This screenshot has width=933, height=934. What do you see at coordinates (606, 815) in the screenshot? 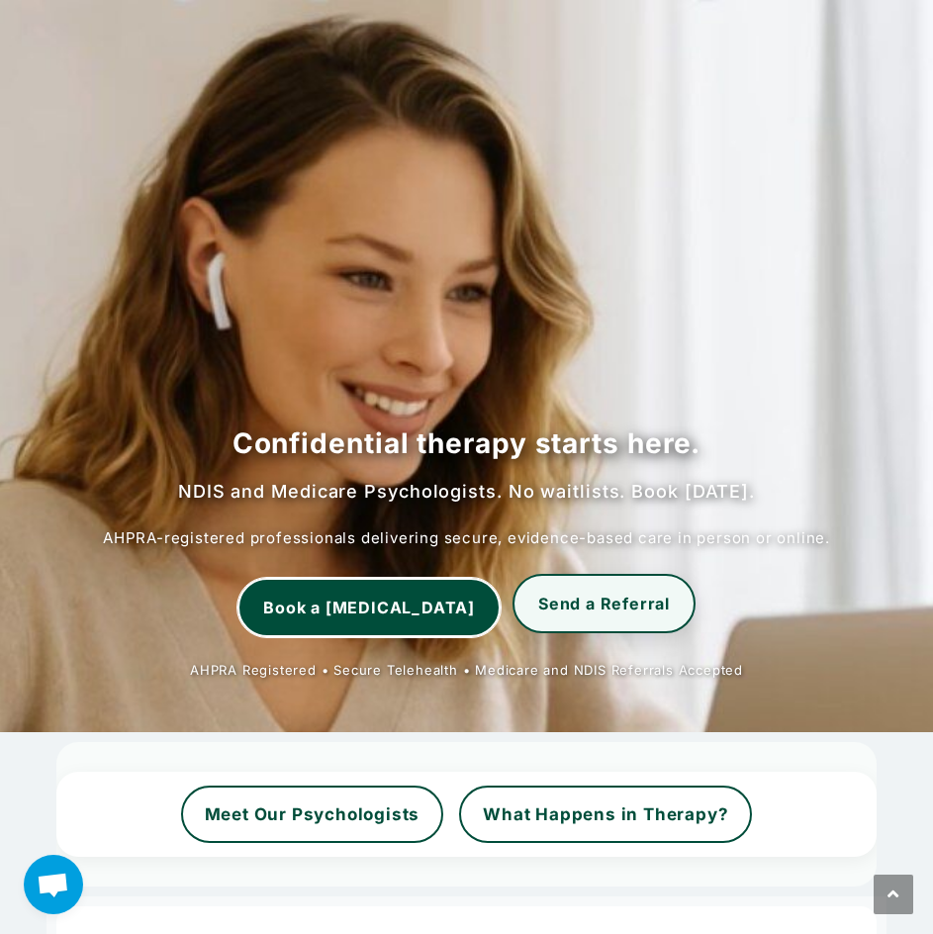
I see `a: What Happens in Therapy?` at bounding box center [606, 815].